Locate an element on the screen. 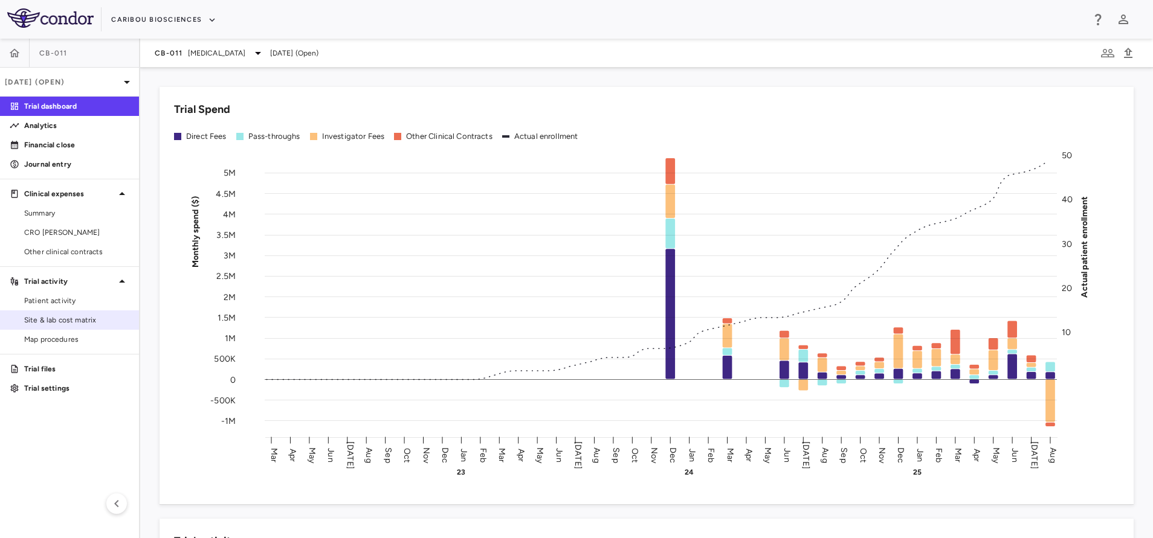  tspan: Monthly spend ($) is located at coordinates (195, 231).